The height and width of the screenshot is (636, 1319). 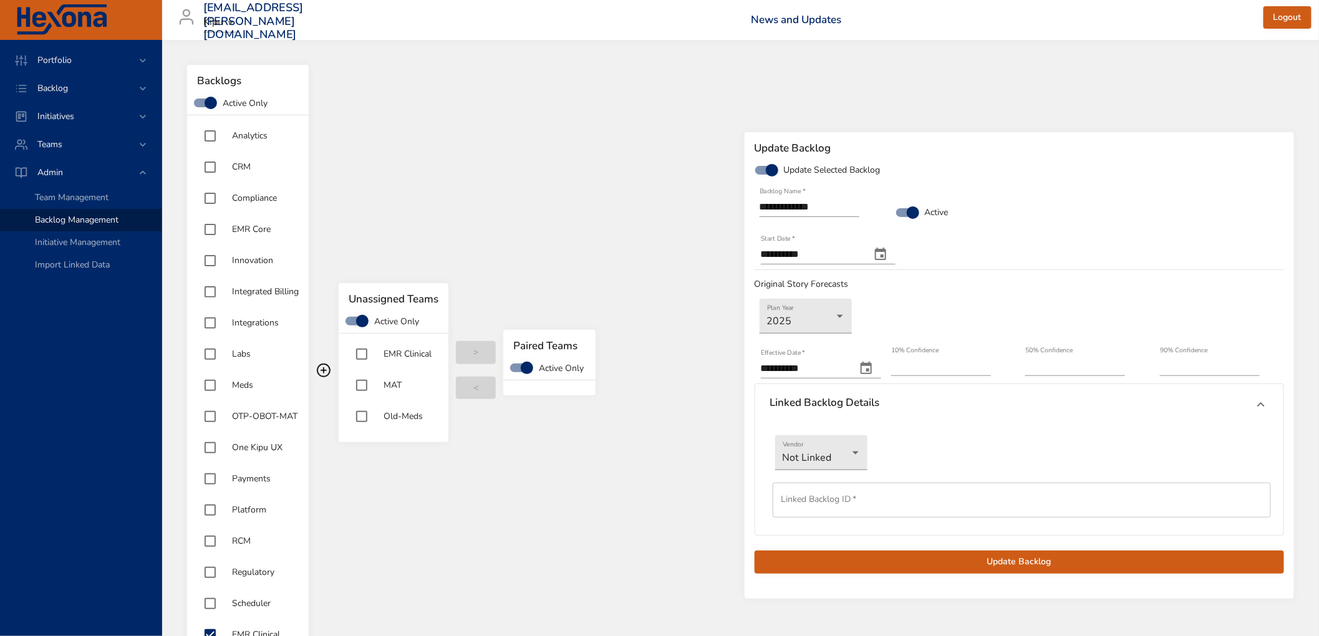 I want to click on div: Not Linked, so click(x=821, y=453).